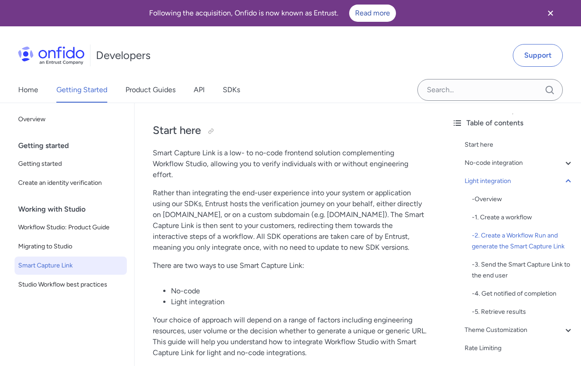 The height and width of the screenshot is (366, 581). What do you see at coordinates (519, 181) in the screenshot?
I see `a: Light integration` at bounding box center [519, 181].